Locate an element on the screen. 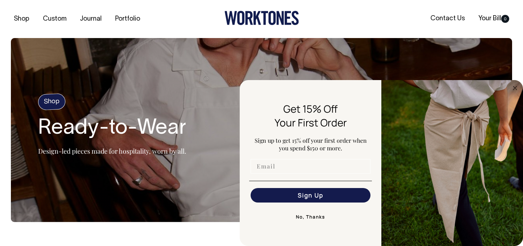  span: Sign up to get 15% off your first order when you spend $150 or more. is located at coordinates (310, 144).